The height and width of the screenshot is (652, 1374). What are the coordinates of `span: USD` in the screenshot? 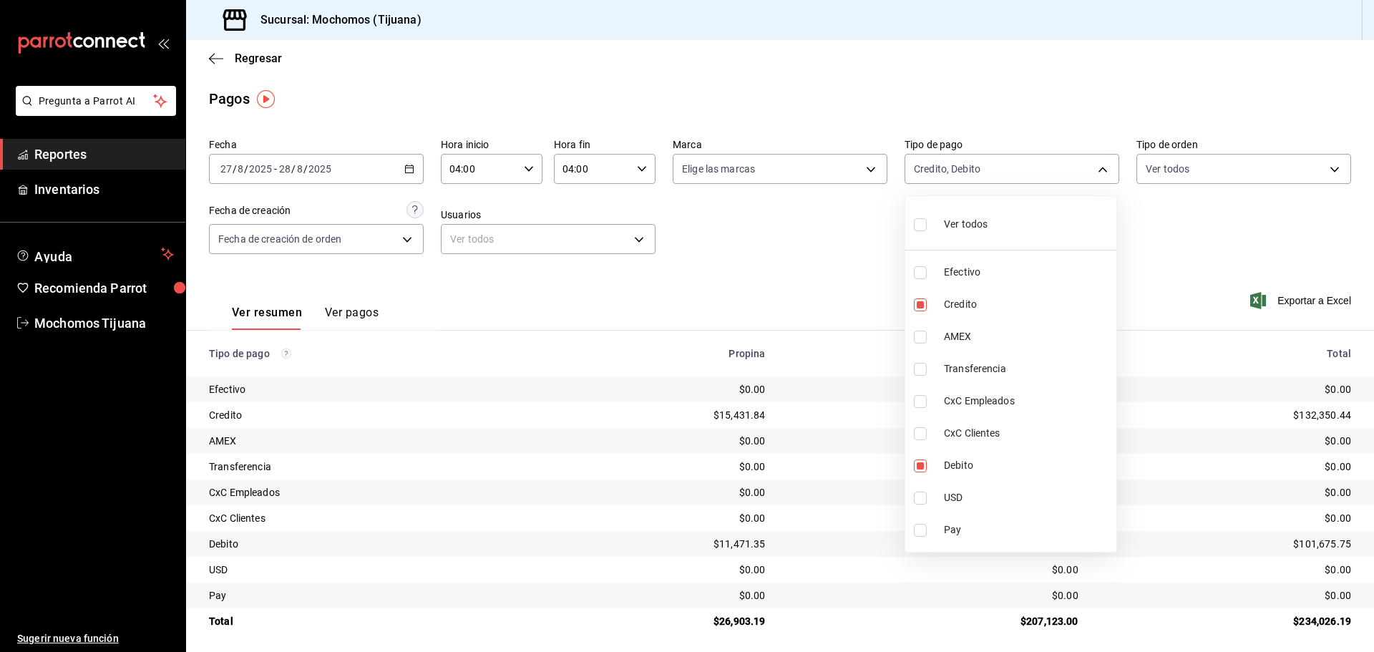 It's located at (1027, 497).